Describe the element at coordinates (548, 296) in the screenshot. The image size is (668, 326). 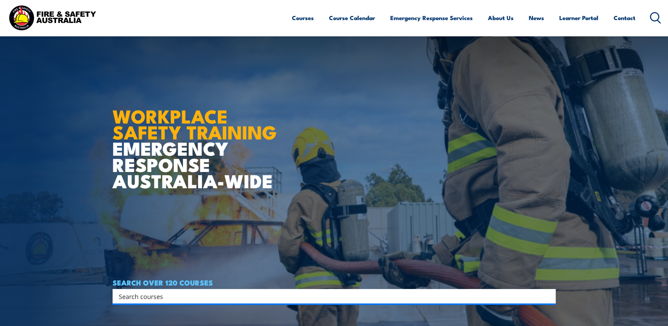
I see `button: Search magnifier button` at that location.